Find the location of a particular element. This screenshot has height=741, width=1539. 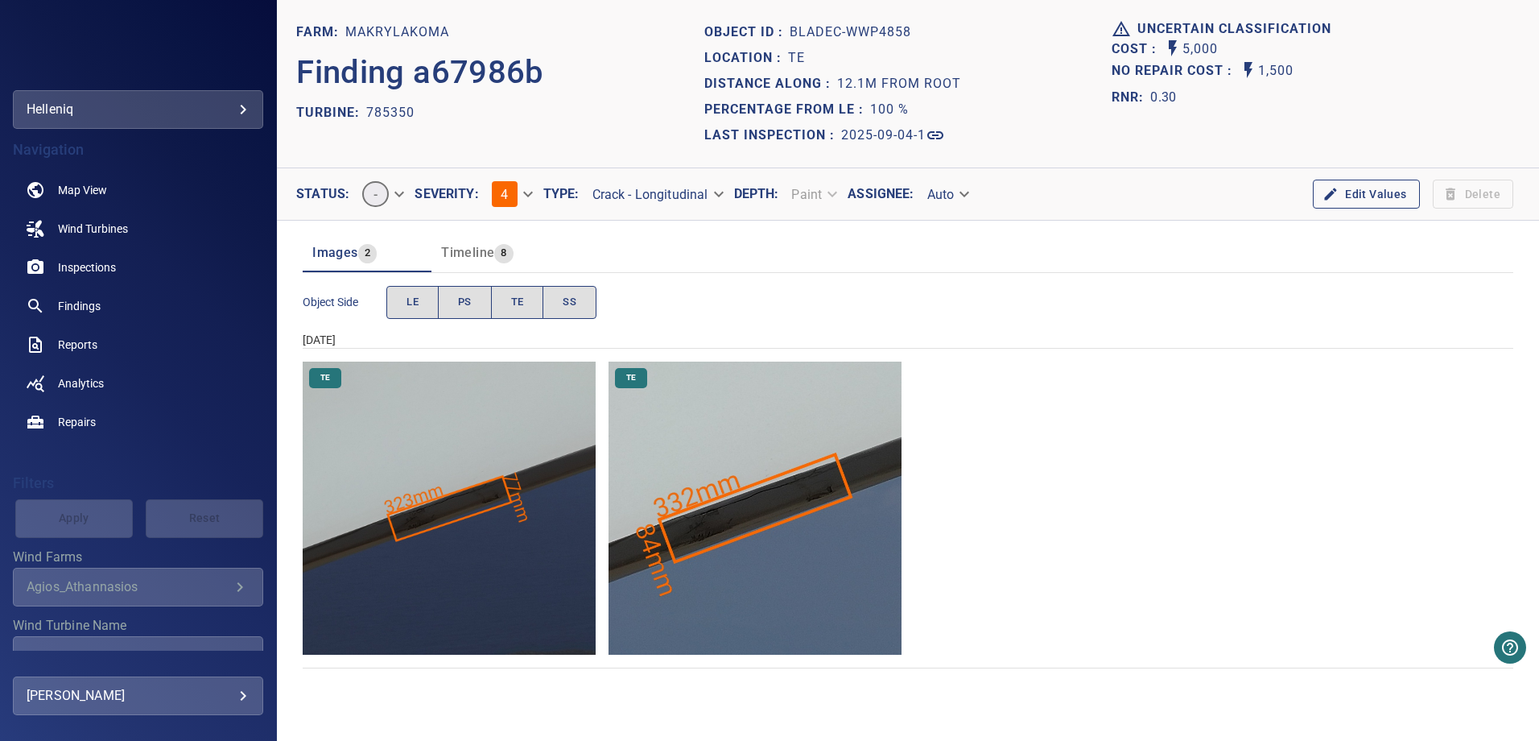

button: TE is located at coordinates (518, 302).